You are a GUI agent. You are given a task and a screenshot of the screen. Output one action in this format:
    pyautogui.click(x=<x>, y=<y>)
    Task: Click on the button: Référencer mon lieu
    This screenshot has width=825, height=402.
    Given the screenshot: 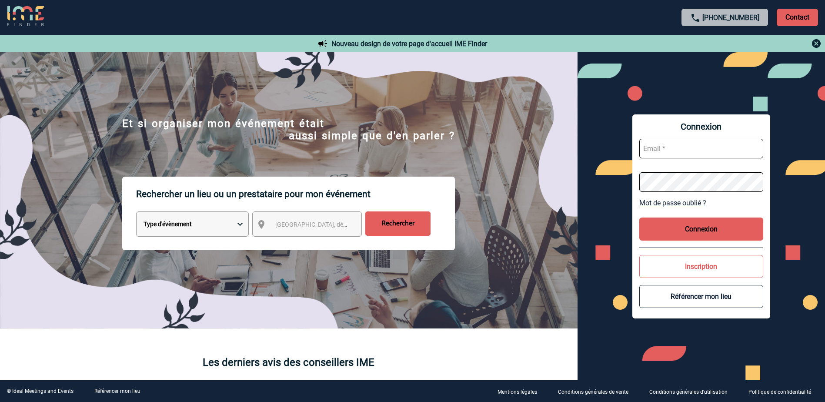 What is the action you would take?
    pyautogui.click(x=701, y=296)
    